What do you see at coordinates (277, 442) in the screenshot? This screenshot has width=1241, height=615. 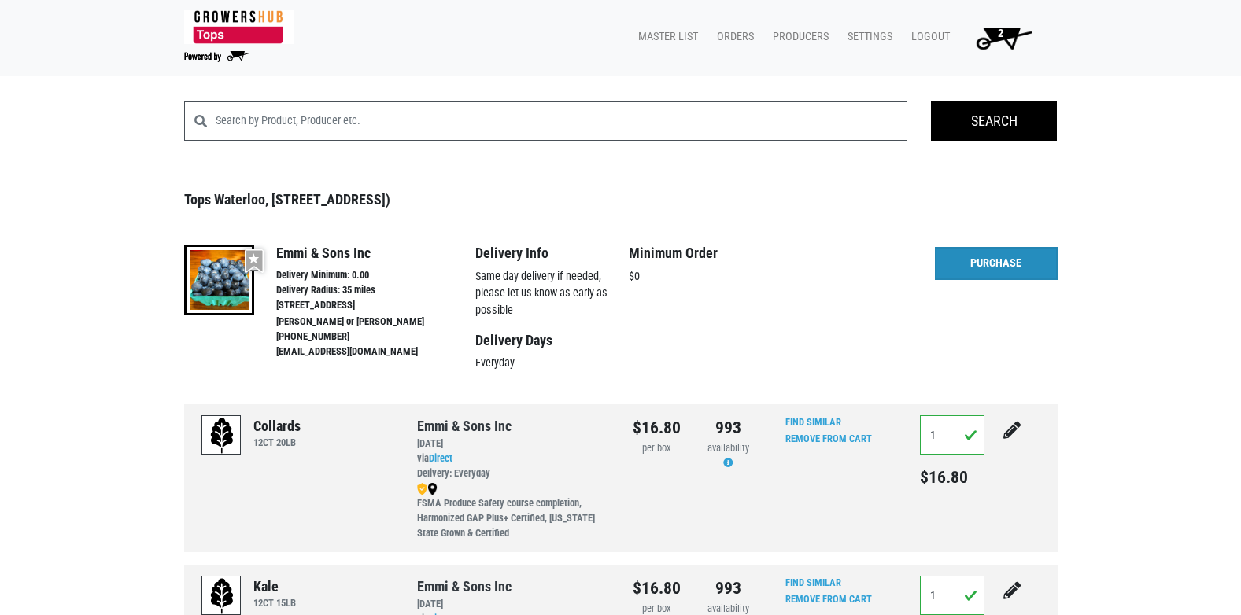 I see `h6: 12CT 20LB` at bounding box center [277, 442].